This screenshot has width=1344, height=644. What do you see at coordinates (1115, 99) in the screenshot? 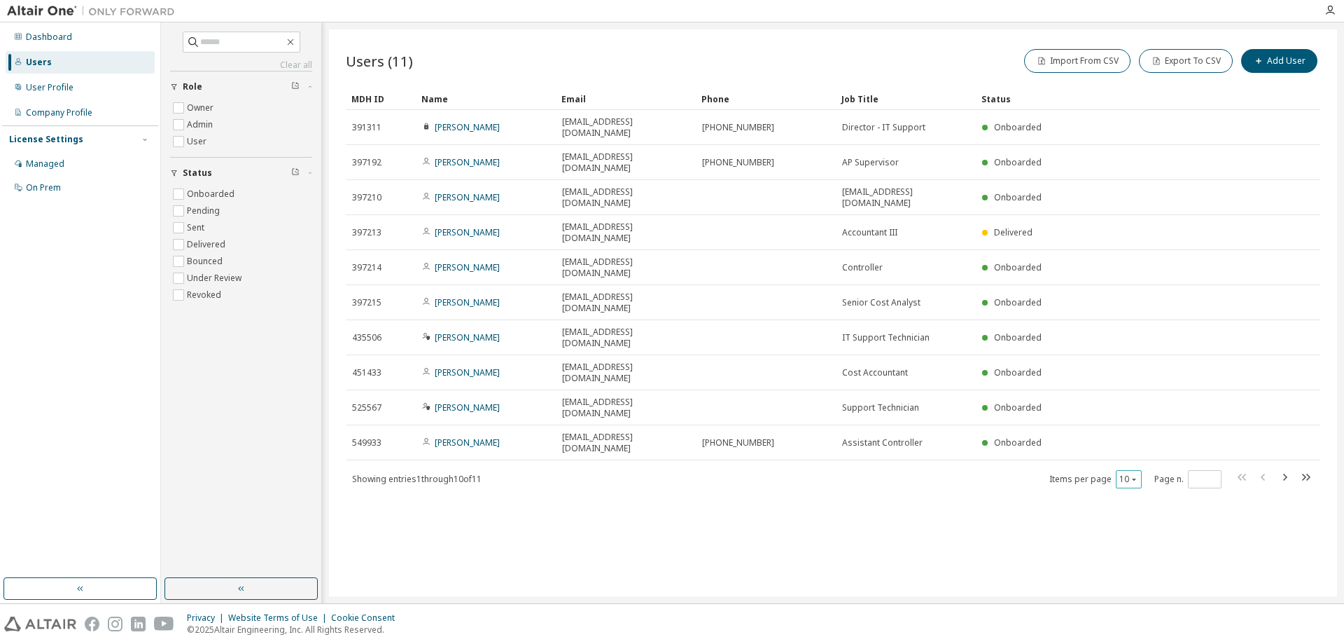
I see `div: Status` at bounding box center [1115, 99].